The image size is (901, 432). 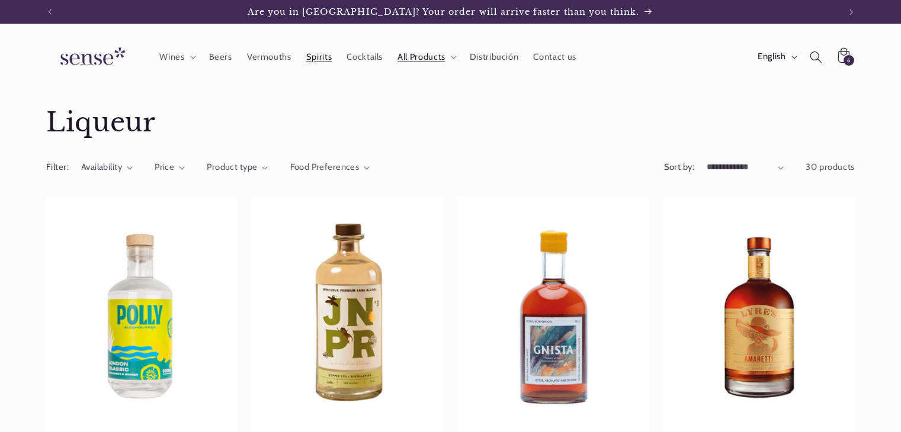 What do you see at coordinates (848, 60) in the screenshot?
I see `span: 6` at bounding box center [848, 60].